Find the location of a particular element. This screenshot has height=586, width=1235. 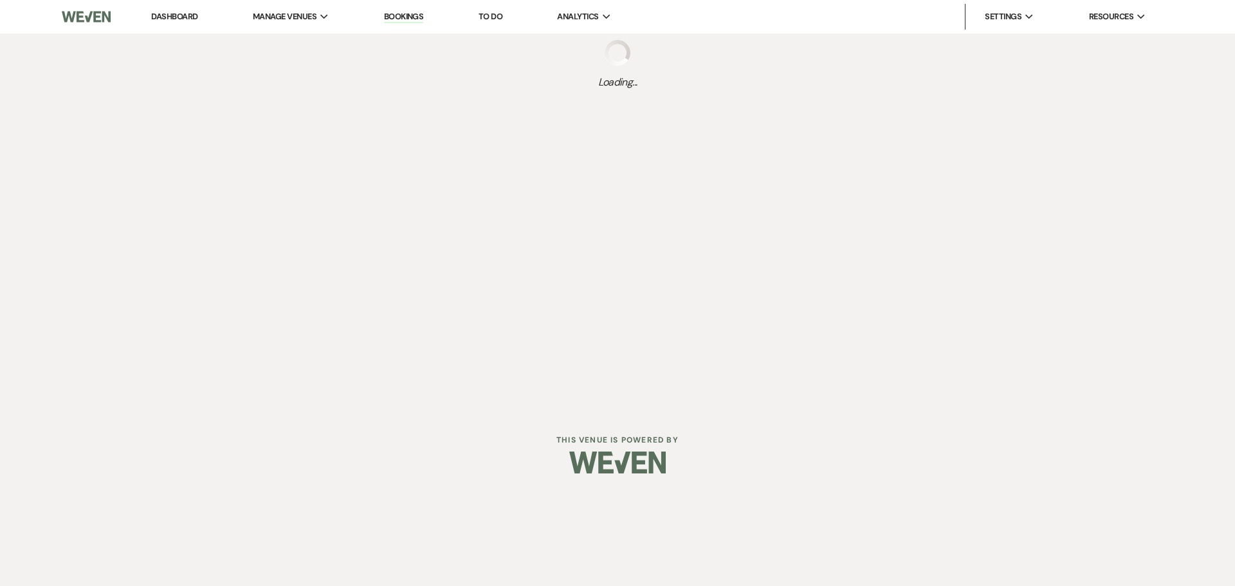

span: Resources is located at coordinates (1111, 17).